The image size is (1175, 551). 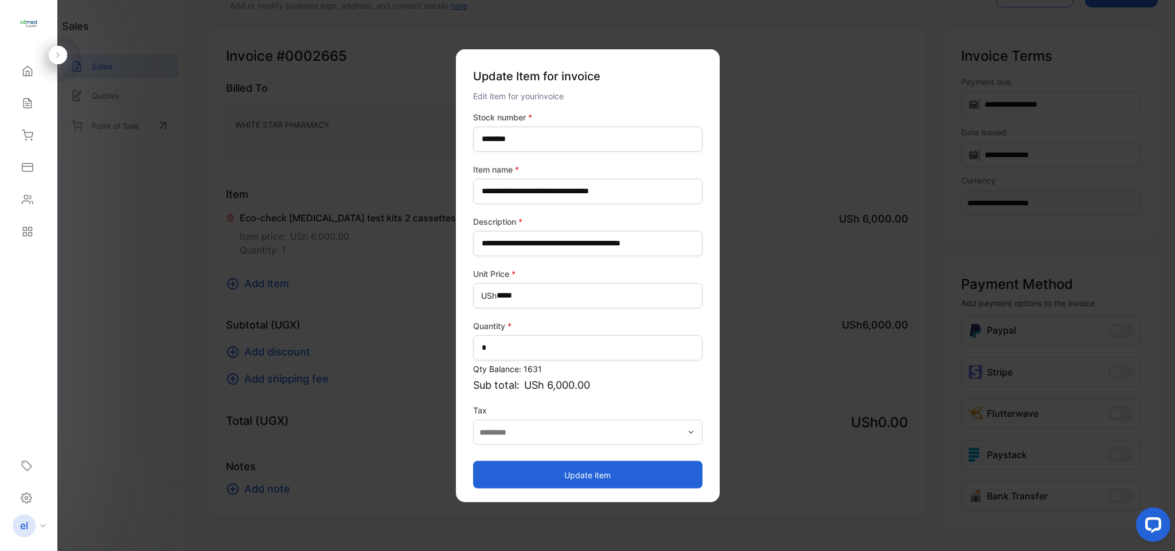 I want to click on img: logo, so click(x=29, y=24).